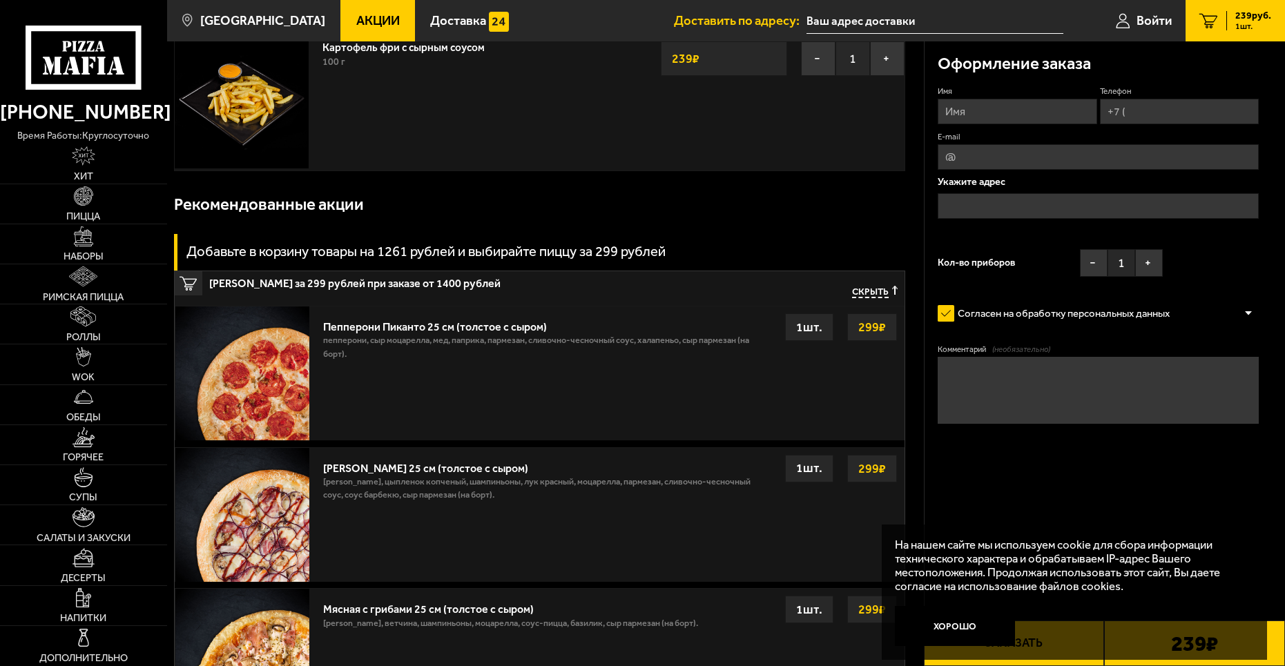 The image size is (1285, 666). Describe the element at coordinates (547, 323) in the screenshot. I see `div: Пепперони Пиканто 25 см (толстое с сыром)` at that location.